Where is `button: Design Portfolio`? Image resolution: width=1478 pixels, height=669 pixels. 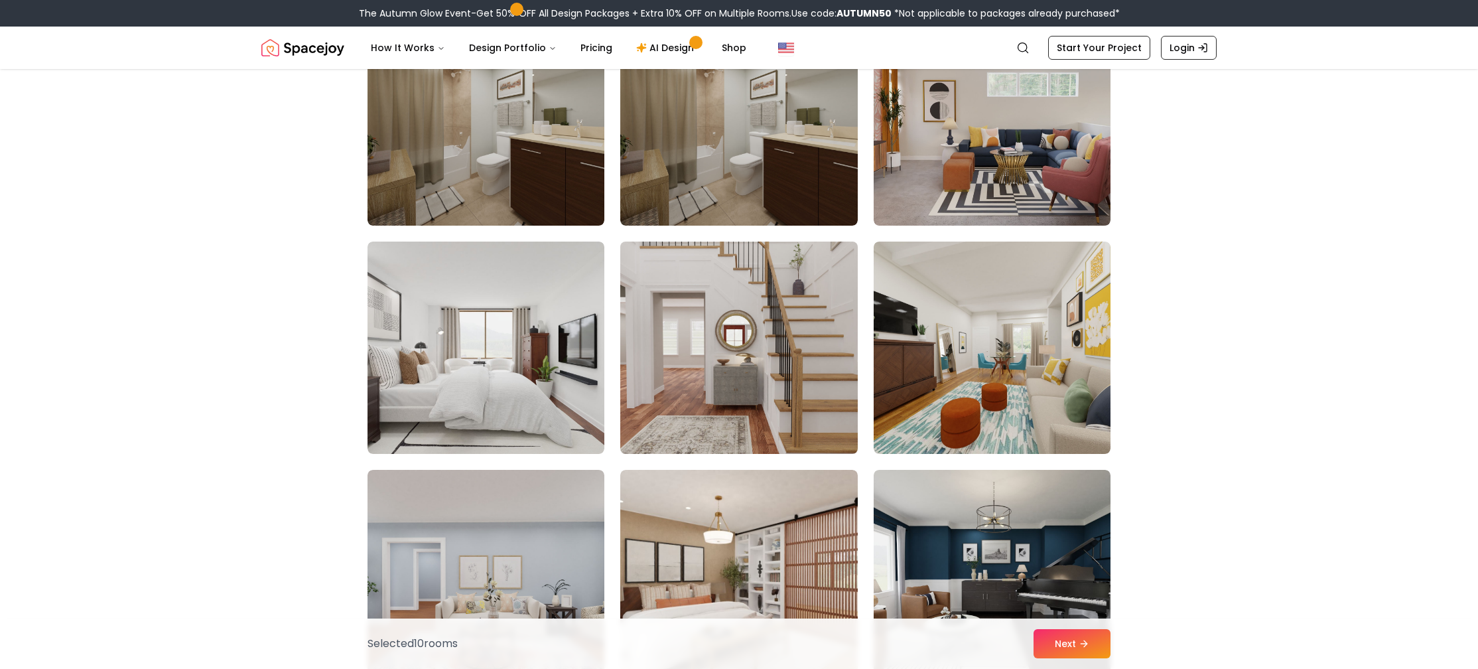 button: Design Portfolio is located at coordinates (513, 48).